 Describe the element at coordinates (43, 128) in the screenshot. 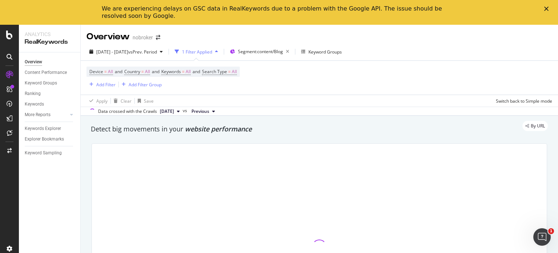

I see `div: Keywords Explorer` at that location.